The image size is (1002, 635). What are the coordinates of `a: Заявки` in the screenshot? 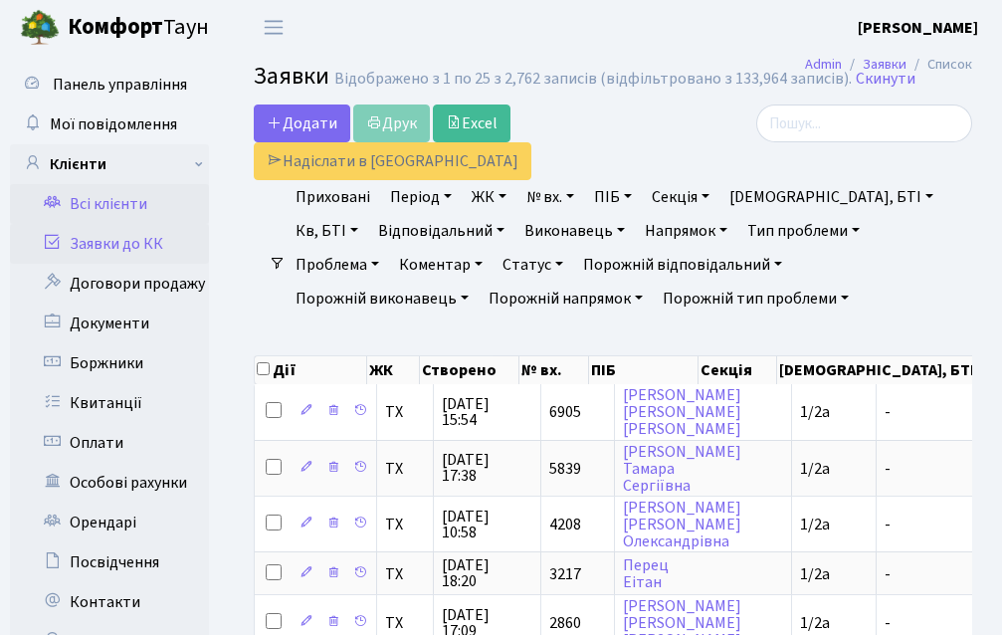 It's located at (885, 64).